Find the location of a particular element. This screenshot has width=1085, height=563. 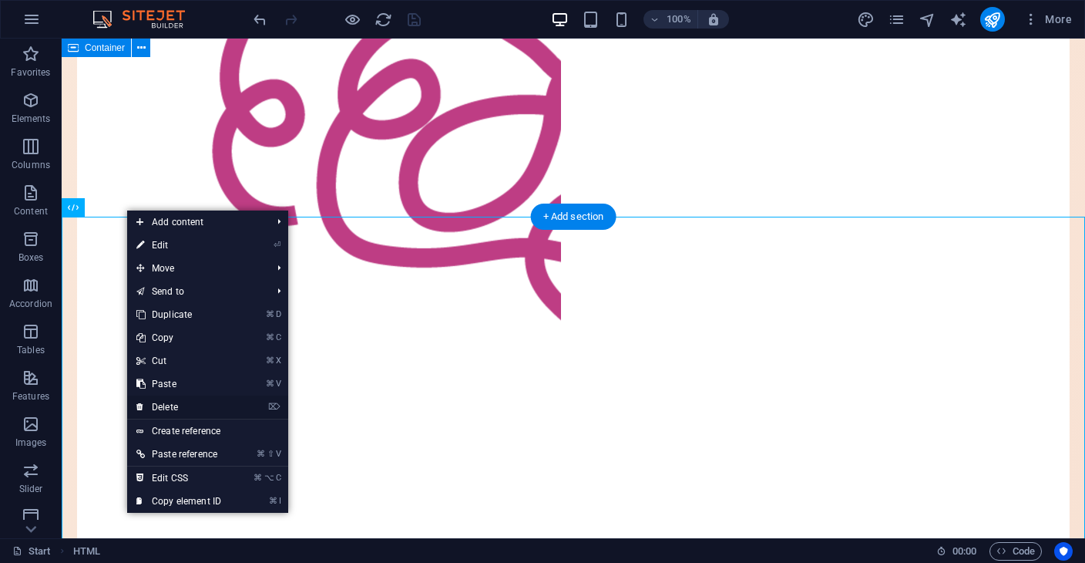

button: undo is located at coordinates (260, 19).